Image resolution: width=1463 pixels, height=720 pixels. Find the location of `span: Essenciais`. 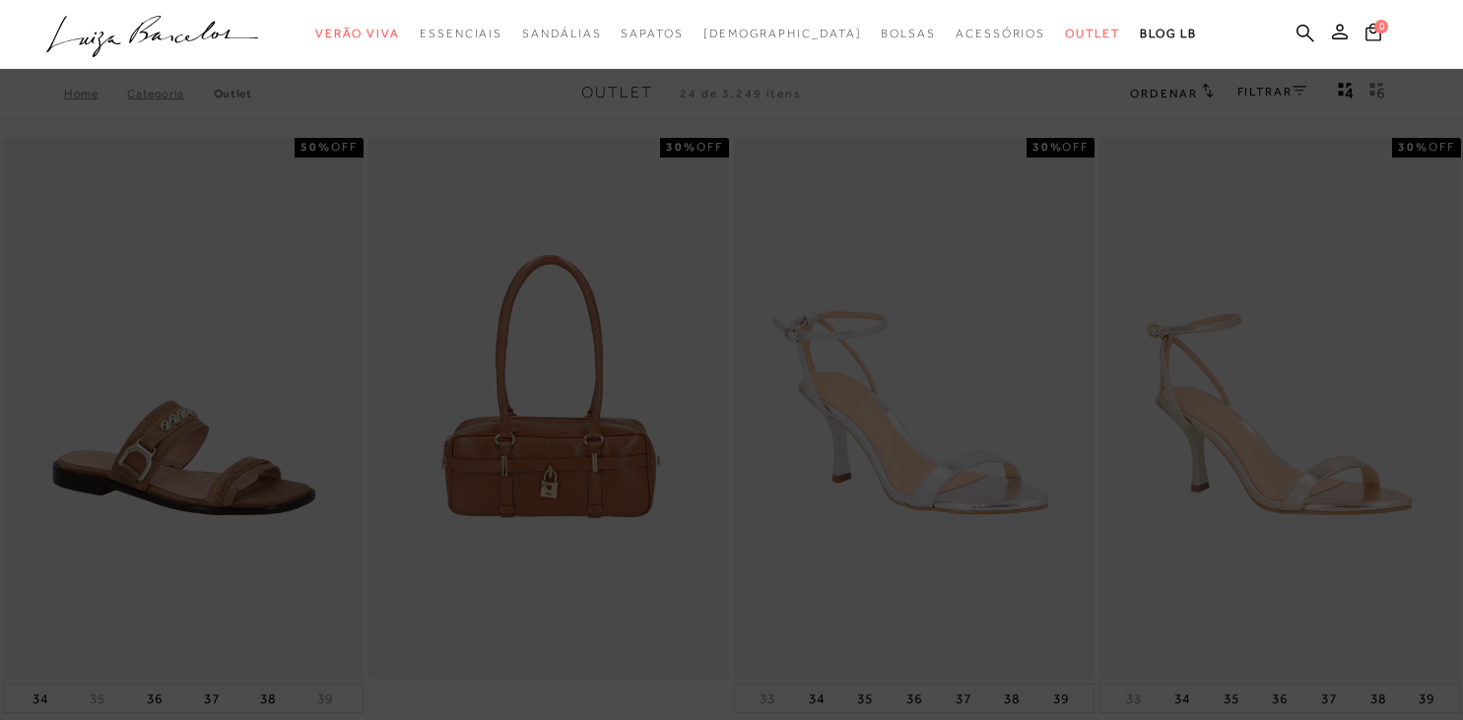

span: Essenciais is located at coordinates (461, 33).